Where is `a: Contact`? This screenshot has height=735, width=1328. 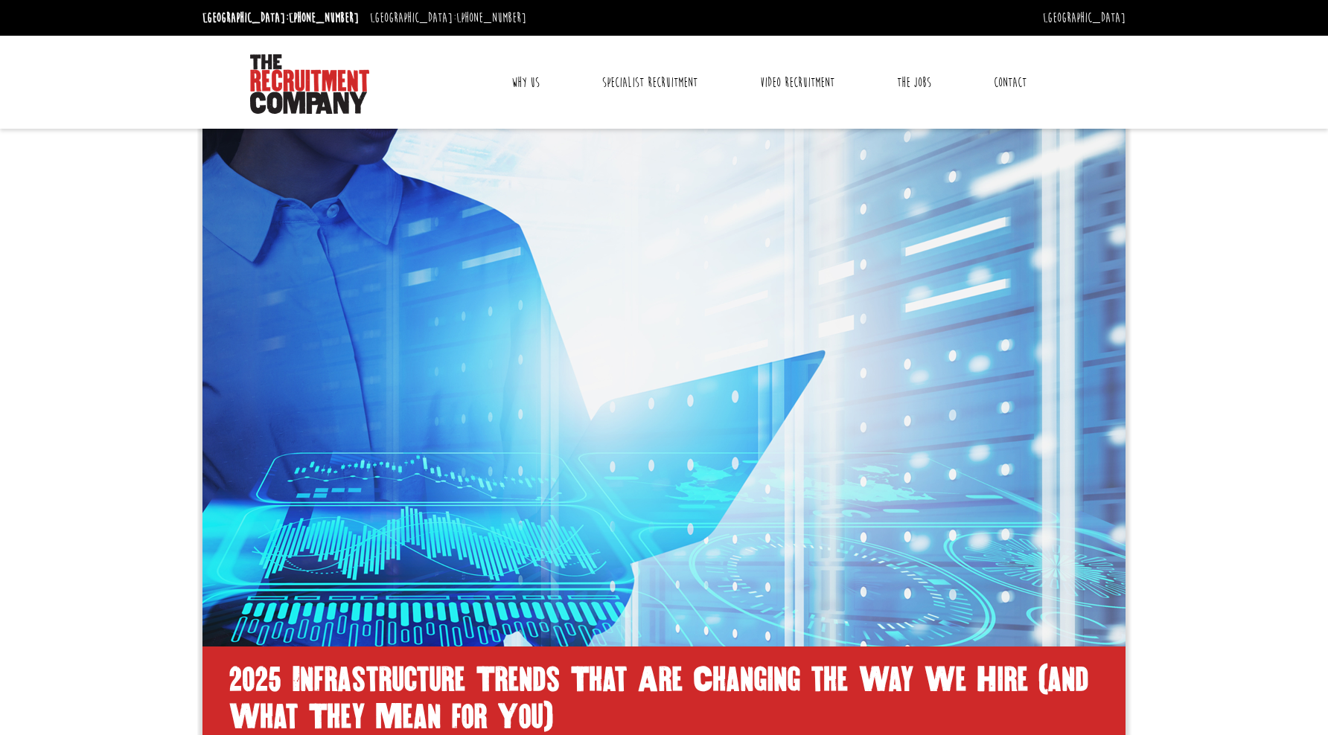 a: Contact is located at coordinates (1010, 83).